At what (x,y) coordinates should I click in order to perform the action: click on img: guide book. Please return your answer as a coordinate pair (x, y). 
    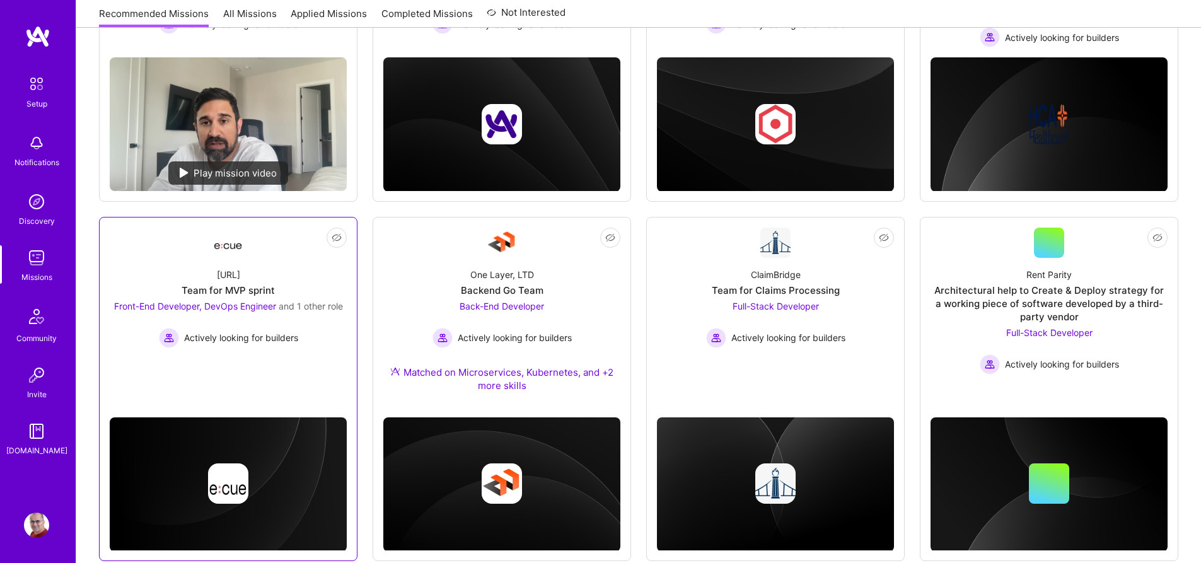
    Looking at the image, I should click on (37, 431).